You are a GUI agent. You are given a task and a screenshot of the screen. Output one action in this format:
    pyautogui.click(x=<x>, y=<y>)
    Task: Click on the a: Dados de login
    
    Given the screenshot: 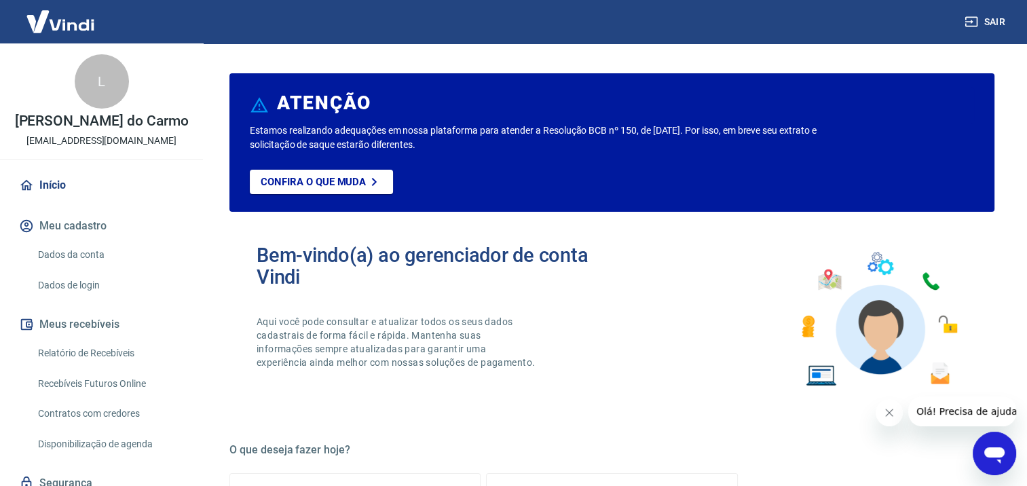 What is the action you would take?
    pyautogui.click(x=109, y=285)
    